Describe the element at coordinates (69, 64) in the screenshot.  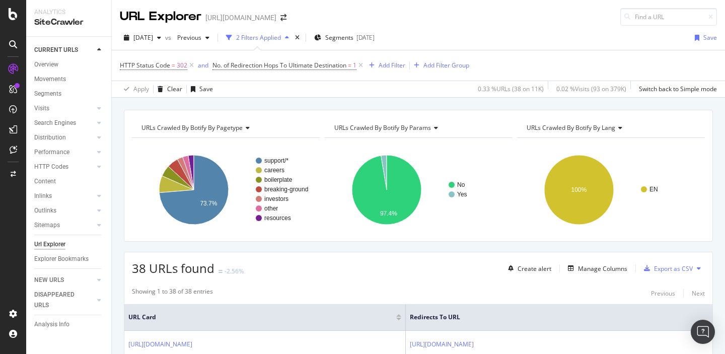
I see `a: Overview` at that location.